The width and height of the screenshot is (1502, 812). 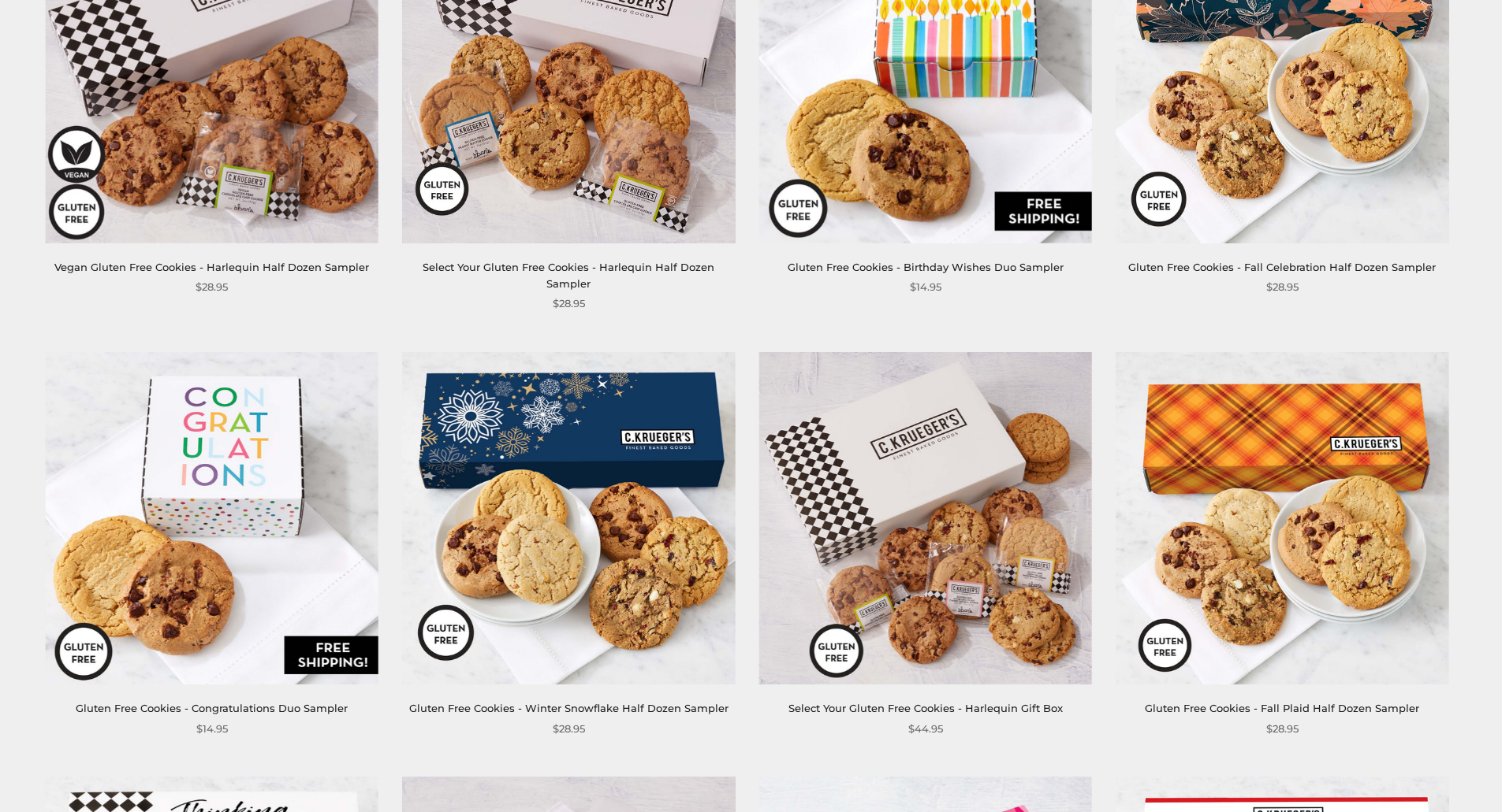 What do you see at coordinates (925, 519) in the screenshot?
I see `img: Select Your Gluten Free Cookies - Harlequin Gift Box` at bounding box center [925, 519].